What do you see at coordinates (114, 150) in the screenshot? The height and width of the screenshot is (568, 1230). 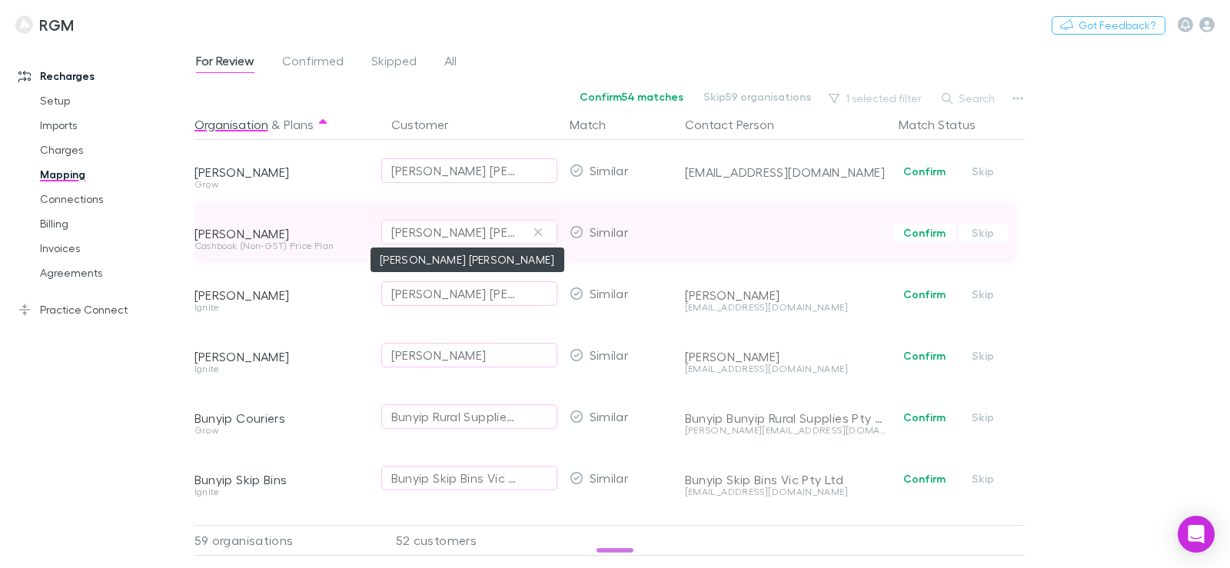 I see `a: Charges` at bounding box center [114, 150].